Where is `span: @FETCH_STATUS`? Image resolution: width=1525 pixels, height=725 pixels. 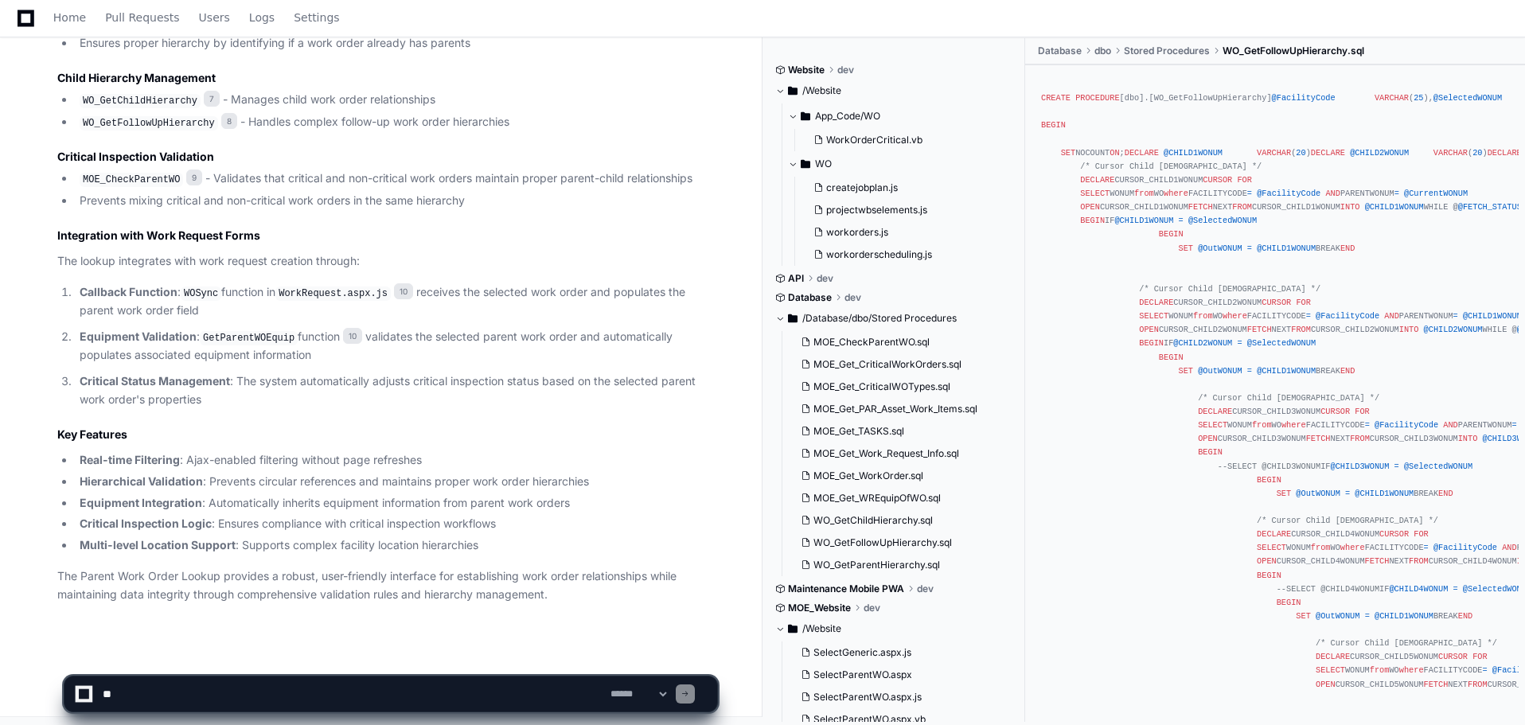
span: @FETCH_STATUS is located at coordinates (1490, 207).